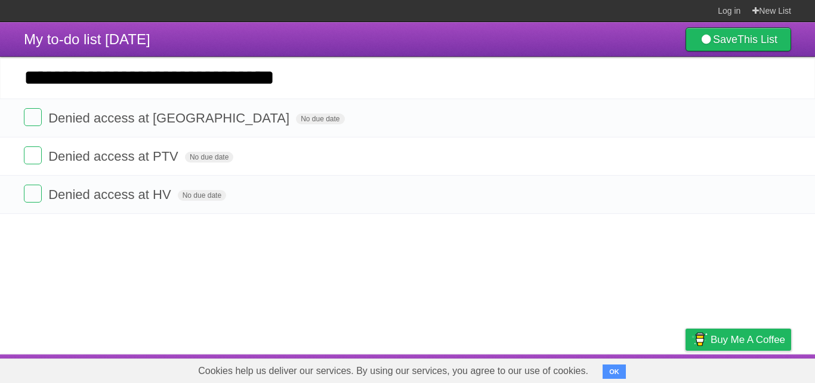  I want to click on a: About, so click(540, 368).